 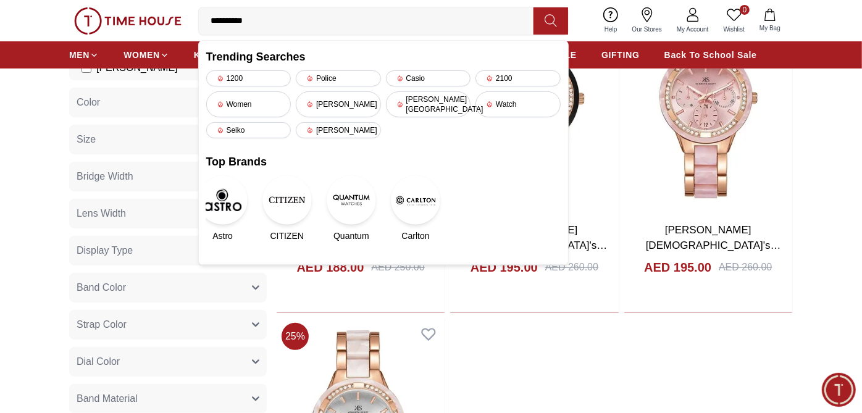 What do you see at coordinates (351, 236) in the screenshot?
I see `span: Quantum` at bounding box center [351, 236].